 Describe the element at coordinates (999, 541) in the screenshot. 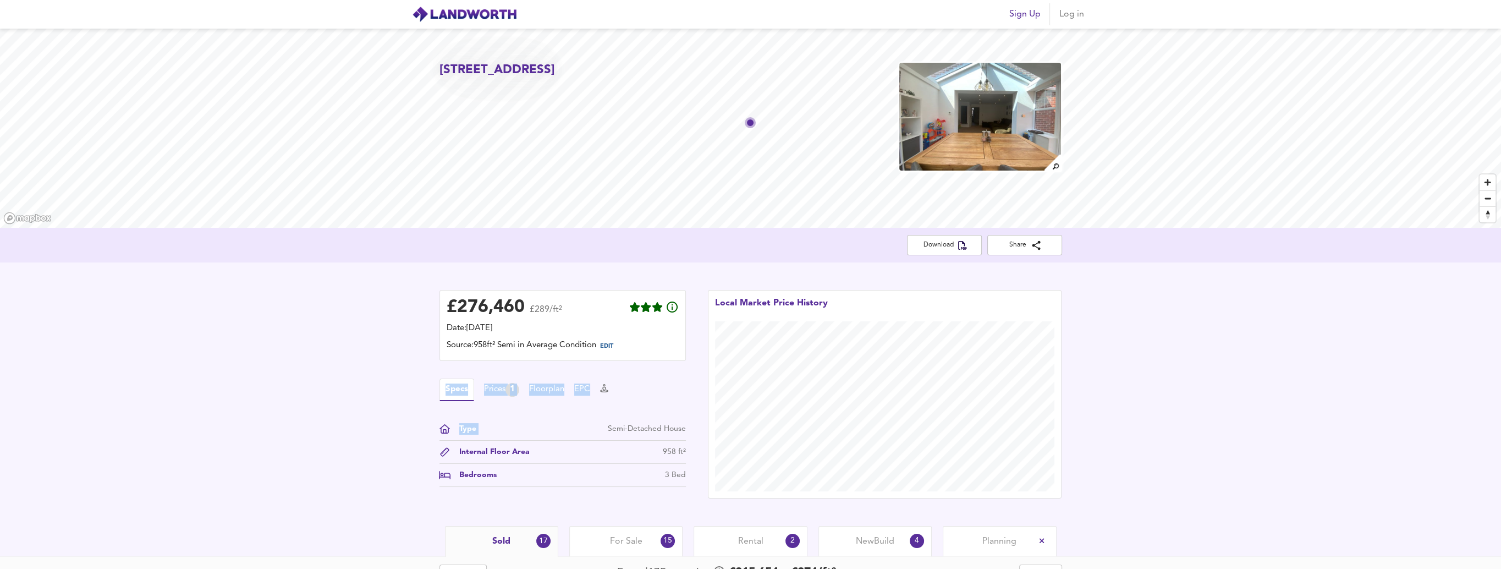

I see `span: Planning` at that location.